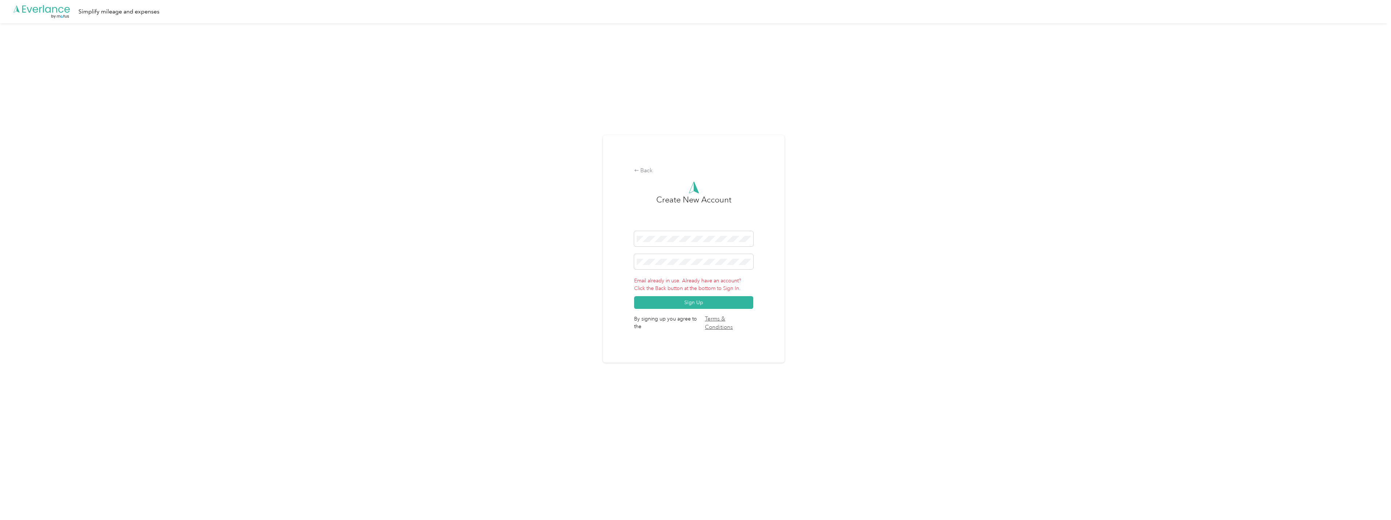  What do you see at coordinates (694, 284) in the screenshot?
I see `p: Email already in use. Already have an account? Click the Back button at the bottom to Sign In.` at bounding box center [694, 284].